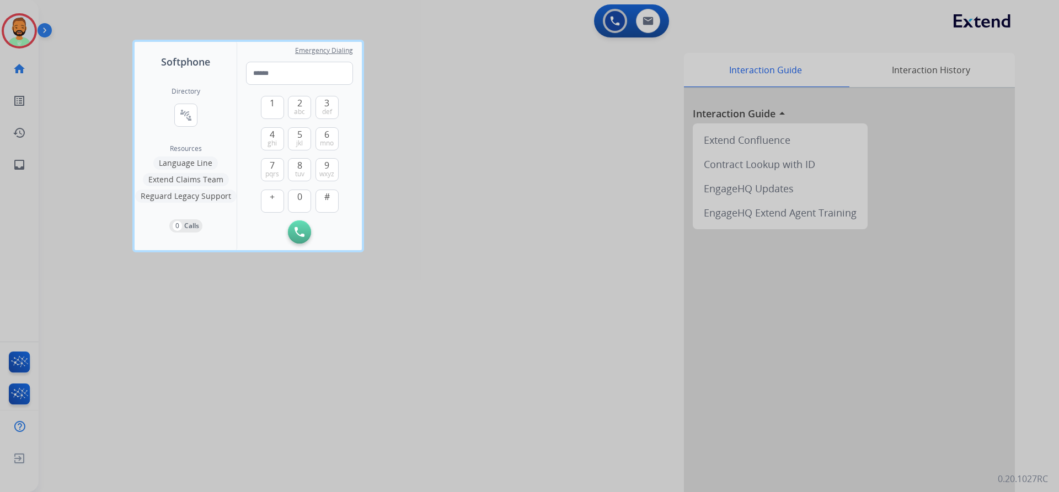 The image size is (1059, 492). Describe the element at coordinates (177, 226) in the screenshot. I see `p: 0` at that location.